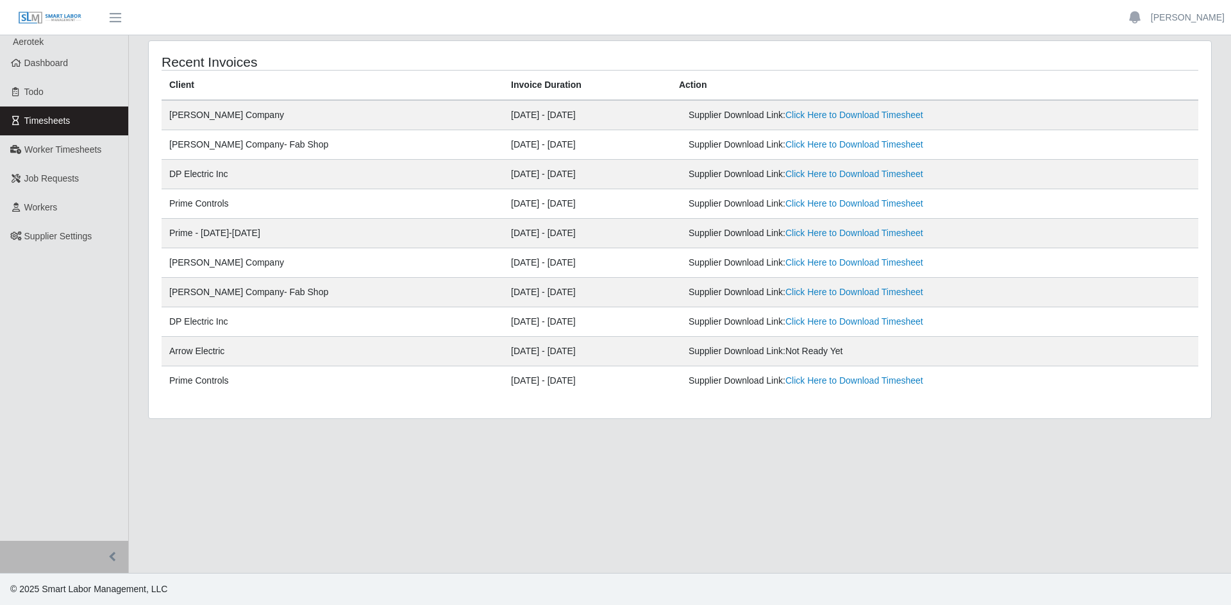 This screenshot has height=605, width=1231. I want to click on td: Arrow Electric, so click(332, 351).